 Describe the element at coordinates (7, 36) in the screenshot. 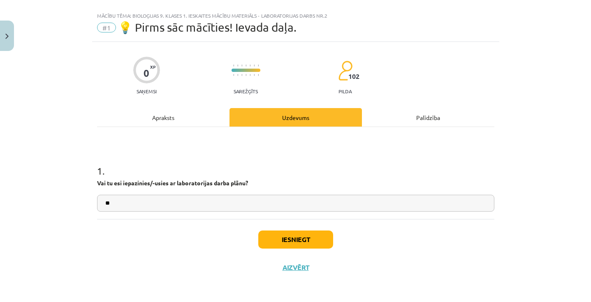

I see `img: icon-close-lesson-0947bae3869378f0d4975bcd49f059093ad1ed9edebbc8119c70593378902aed.svg` at that location.